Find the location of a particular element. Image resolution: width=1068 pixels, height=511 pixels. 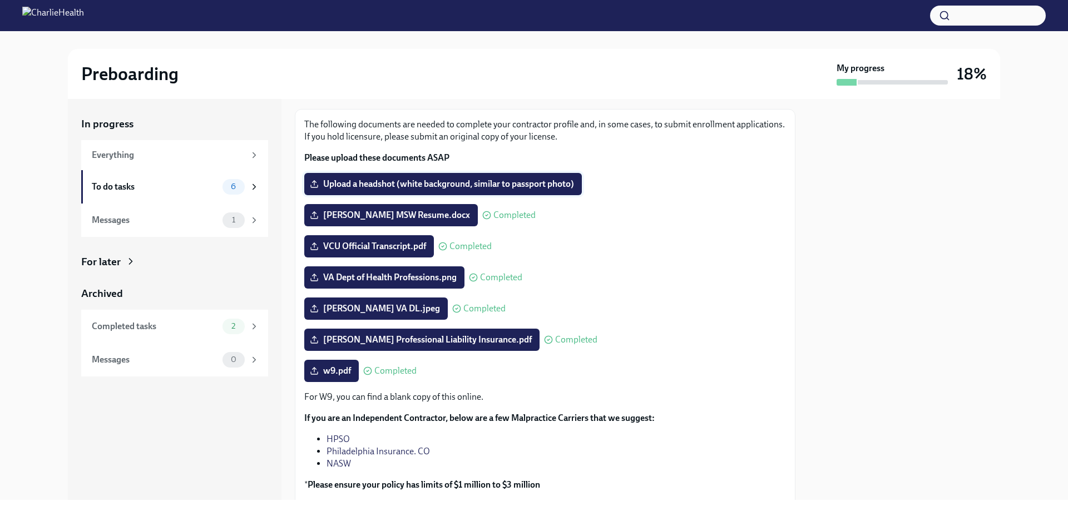

strong: If you are an Independent Contractor, below are a few Malpractice Carriers that we suggest: is located at coordinates (480, 418).